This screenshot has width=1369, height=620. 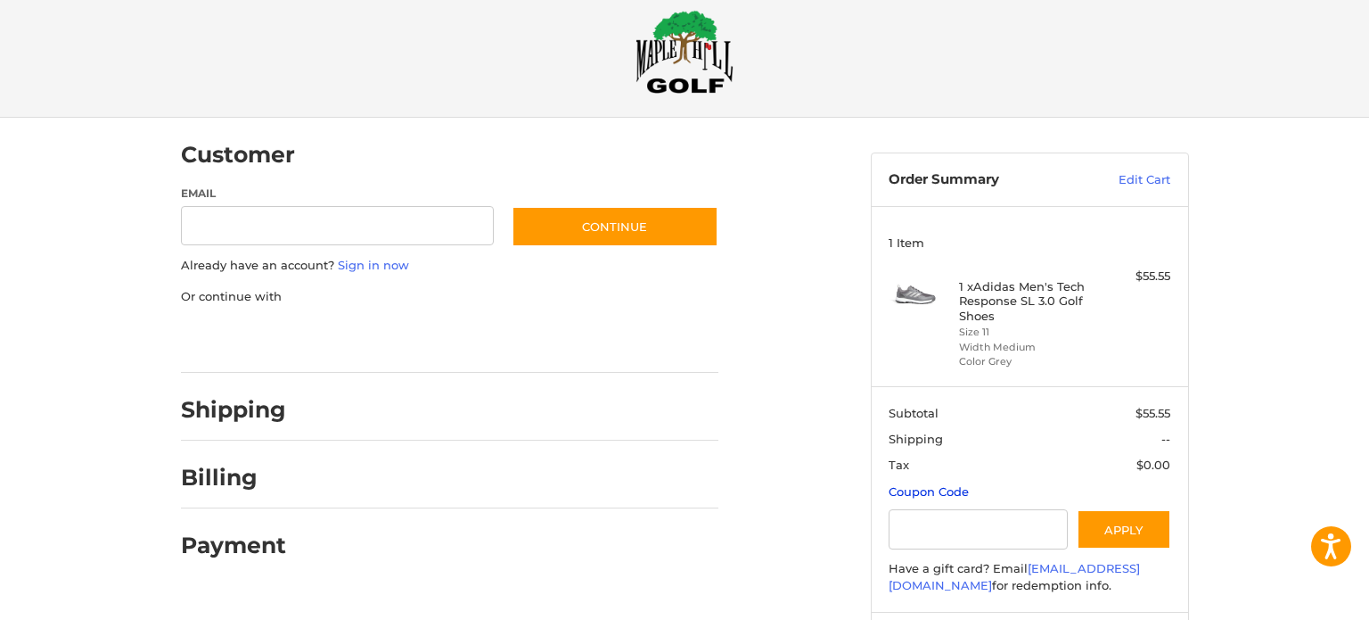 I want to click on span: Shipping, so click(x=915, y=439).